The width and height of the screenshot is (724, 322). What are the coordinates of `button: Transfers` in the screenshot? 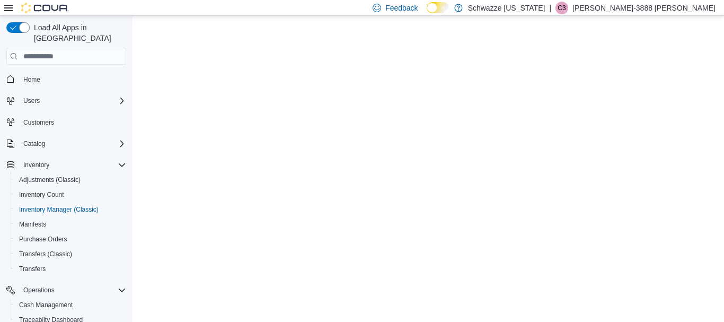 It's located at (70, 269).